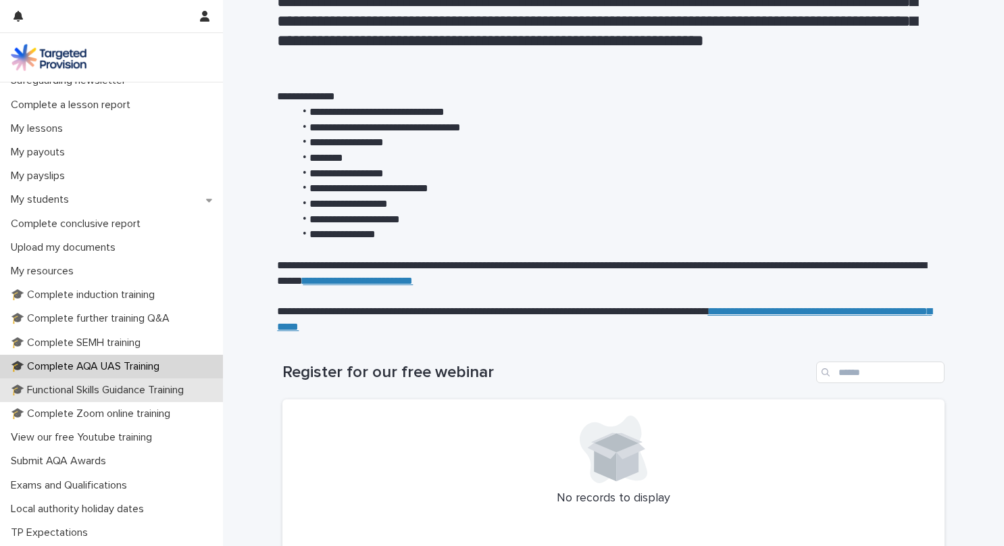  I want to click on p: My payslips, so click(41, 176).